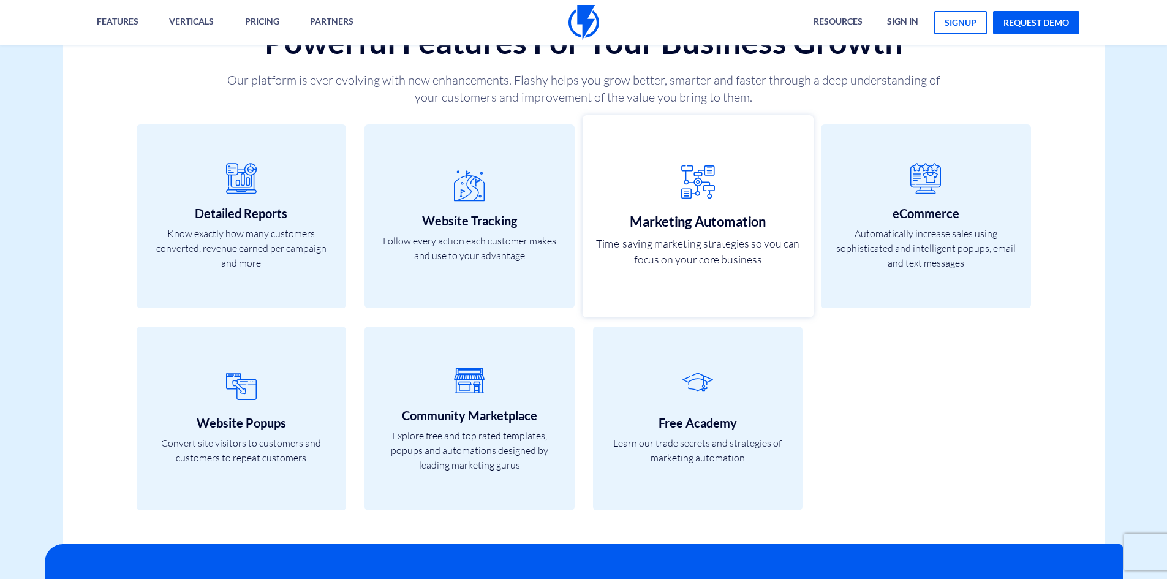 The image size is (1167, 579). I want to click on a: signup, so click(961, 23).